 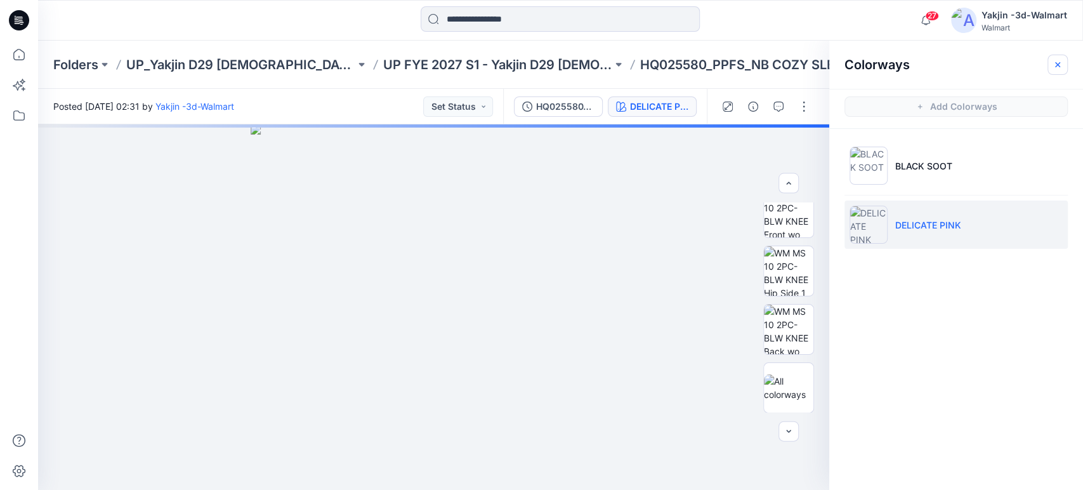 What do you see at coordinates (877, 65) in the screenshot?
I see `h2: Colorways` at bounding box center [877, 65].